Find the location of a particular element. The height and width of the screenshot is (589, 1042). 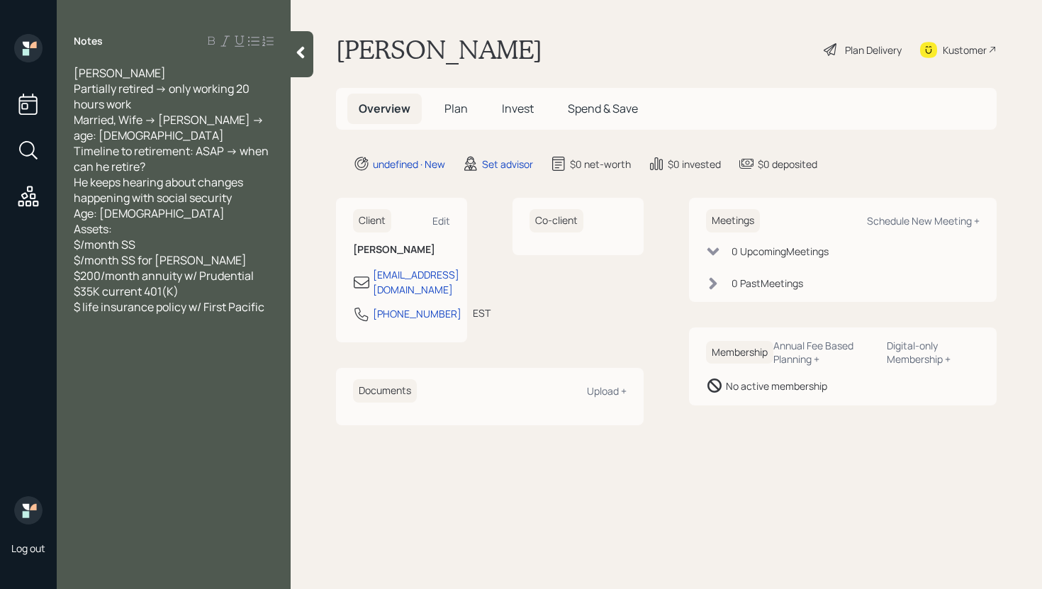

label: Notes is located at coordinates (88, 41).